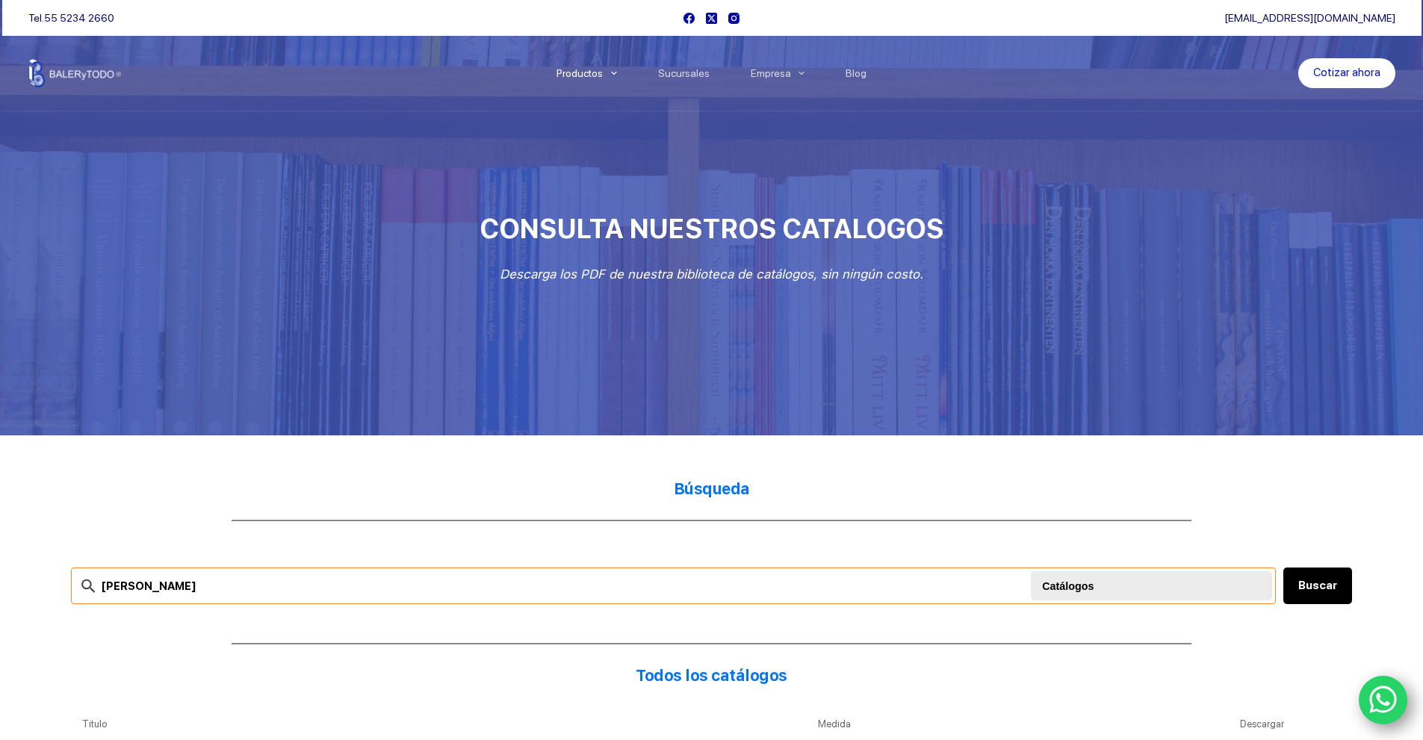  Describe the element at coordinates (689, 18) in the screenshot. I see `a: Facebook` at that location.